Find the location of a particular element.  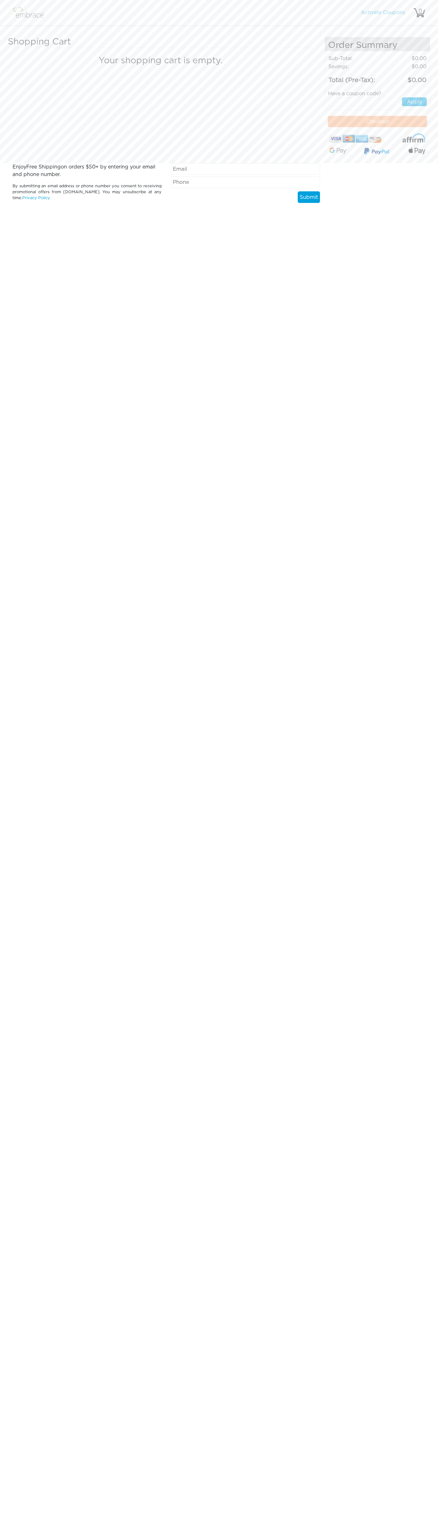

img: affirm-logo.svg is located at coordinates (414, 138).